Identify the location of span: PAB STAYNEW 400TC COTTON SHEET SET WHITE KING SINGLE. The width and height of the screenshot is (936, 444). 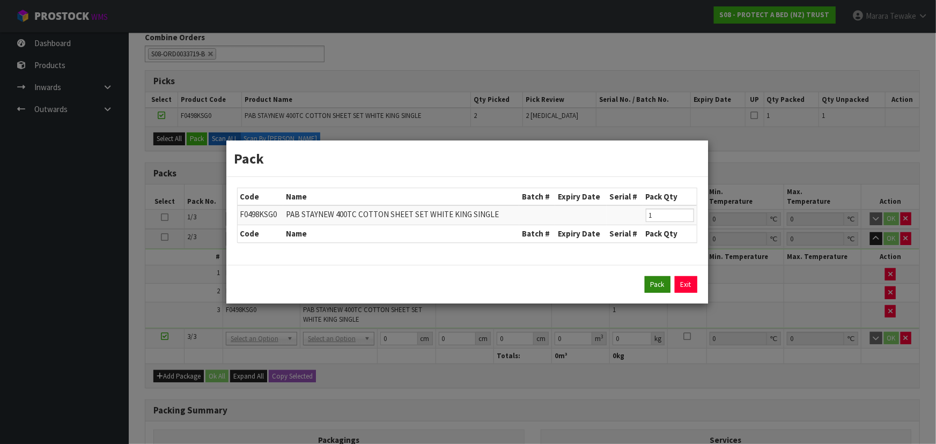
(392, 214).